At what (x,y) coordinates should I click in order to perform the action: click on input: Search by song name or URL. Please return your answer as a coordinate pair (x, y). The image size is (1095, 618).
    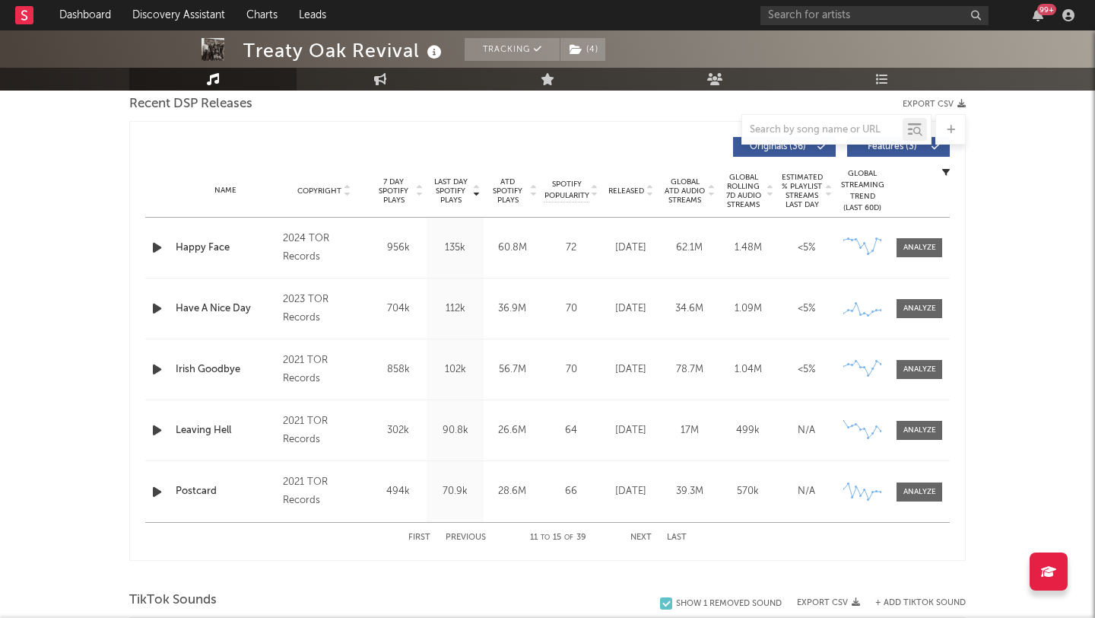
    Looking at the image, I should click on (822, 130).